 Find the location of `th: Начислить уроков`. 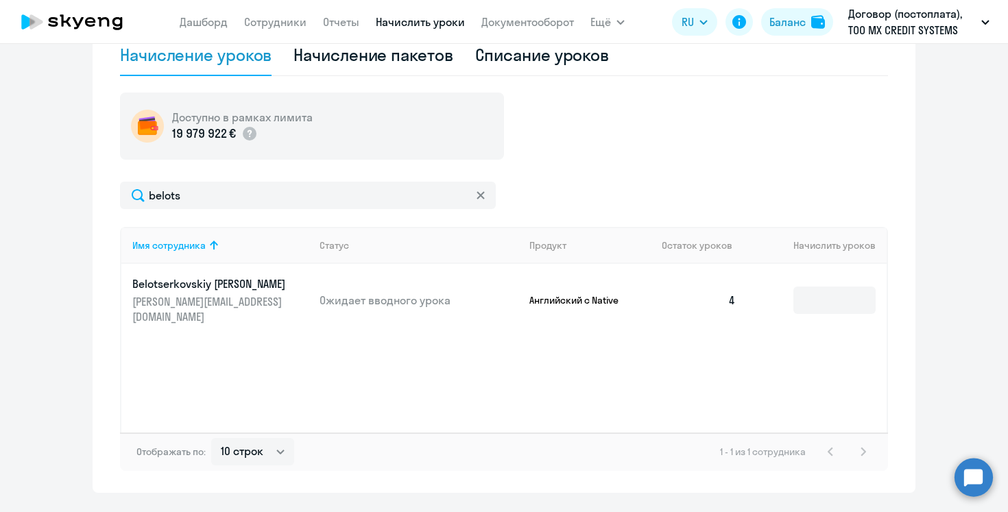

th: Начислить уроков is located at coordinates (816, 245).